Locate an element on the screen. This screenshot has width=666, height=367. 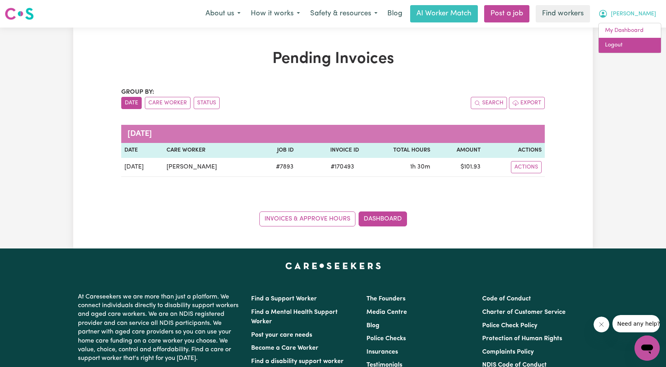
a: Media Centre is located at coordinates (386, 312).